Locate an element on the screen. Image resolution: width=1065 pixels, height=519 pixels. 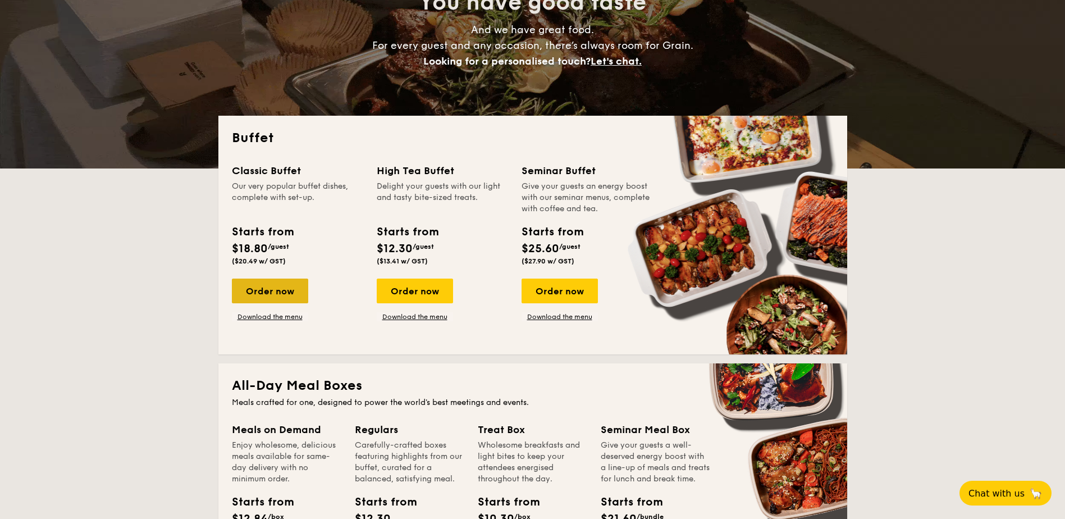
div: Seminar Meal Box is located at coordinates (655, 430).